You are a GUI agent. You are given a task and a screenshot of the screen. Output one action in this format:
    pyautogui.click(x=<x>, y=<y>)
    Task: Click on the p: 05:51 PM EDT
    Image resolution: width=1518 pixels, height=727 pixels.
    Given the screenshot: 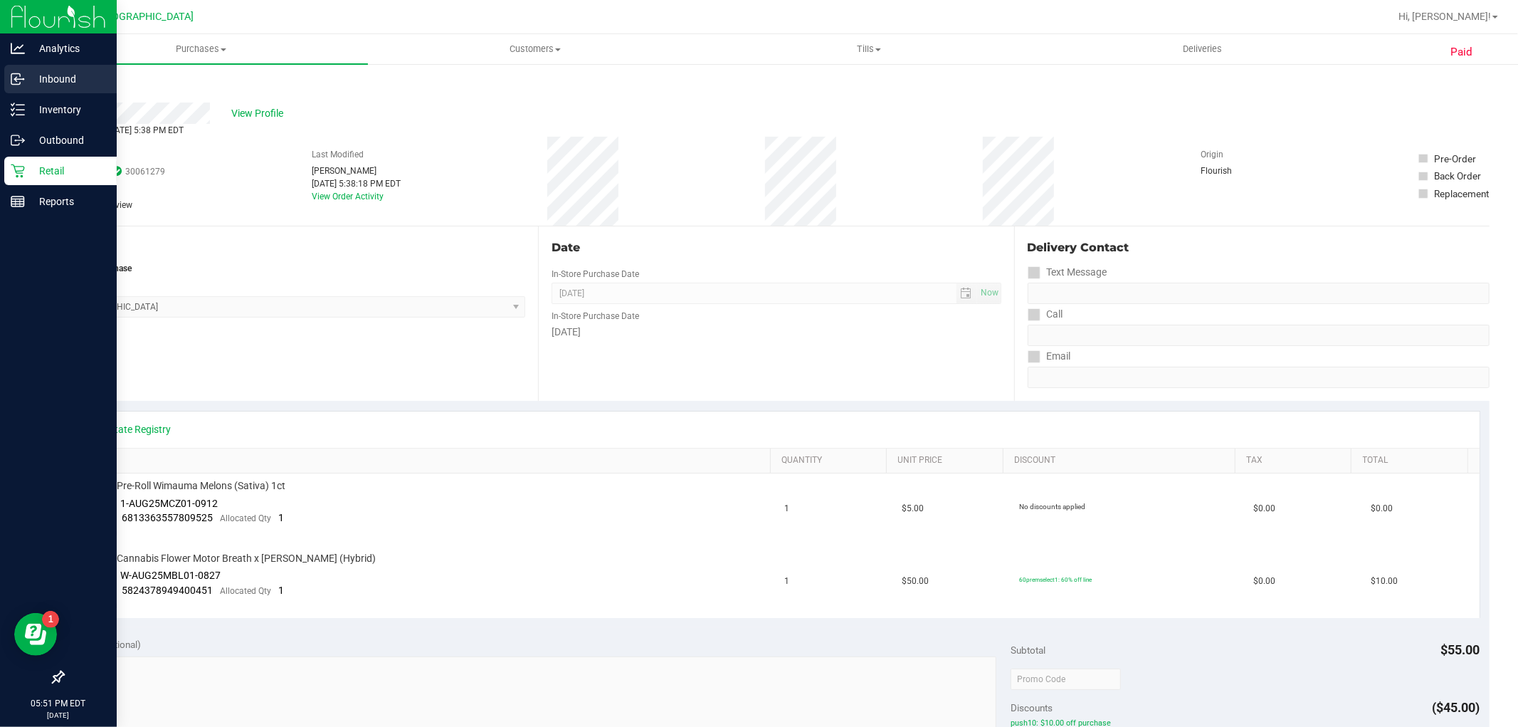 What is the action you would take?
    pyautogui.click(x=58, y=703)
    